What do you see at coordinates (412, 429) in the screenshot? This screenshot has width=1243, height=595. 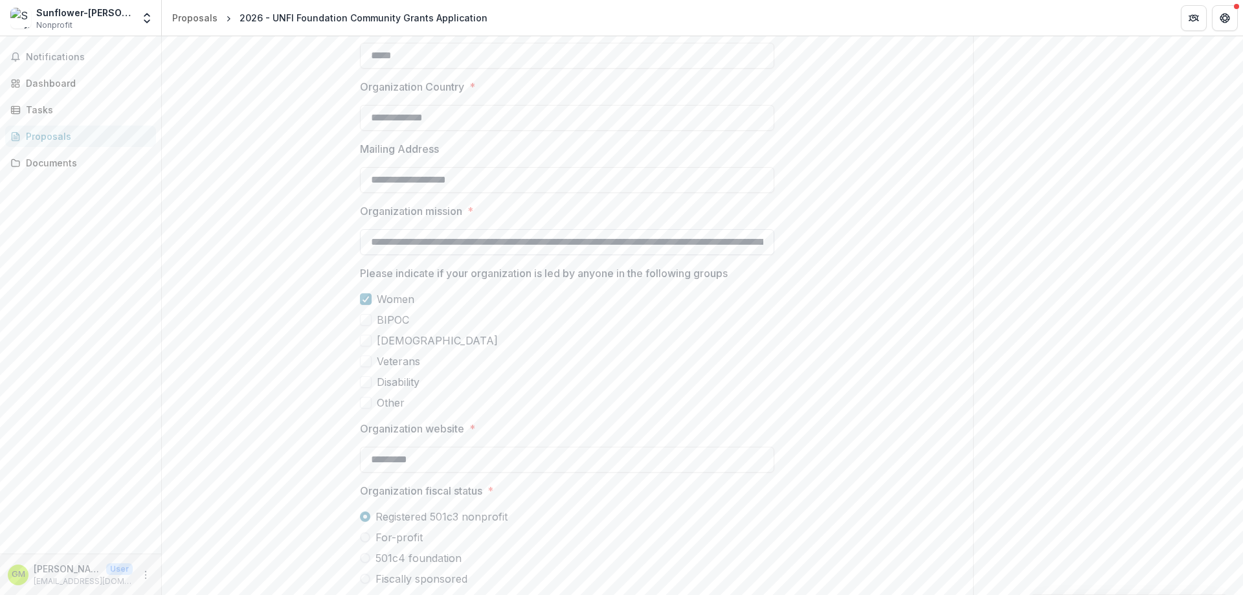 I see `p: Organization website` at bounding box center [412, 429].